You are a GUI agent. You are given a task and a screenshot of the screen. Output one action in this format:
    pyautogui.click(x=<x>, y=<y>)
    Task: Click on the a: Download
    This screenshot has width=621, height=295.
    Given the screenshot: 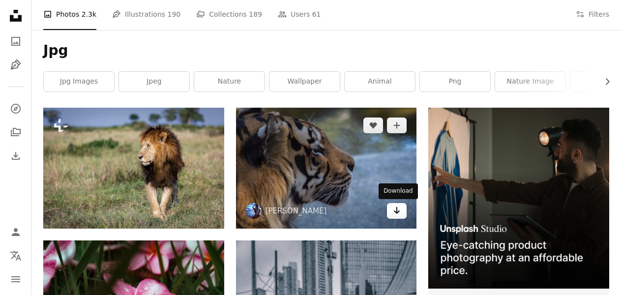 What is the action you would take?
    pyautogui.click(x=397, y=211)
    